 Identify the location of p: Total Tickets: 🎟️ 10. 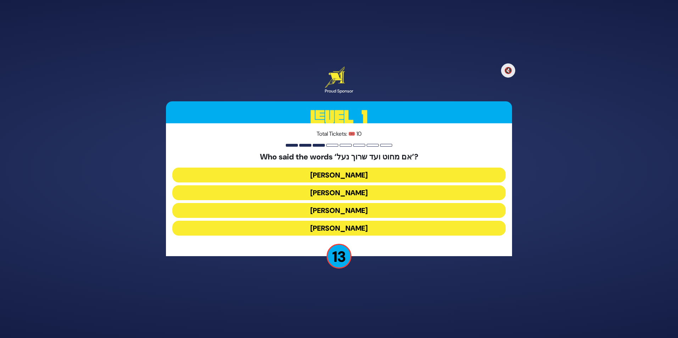
(339, 134).